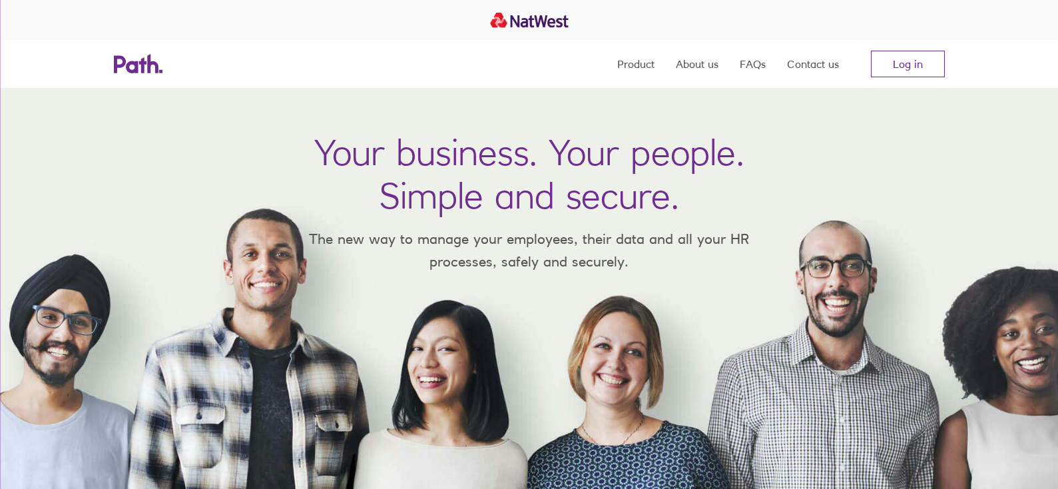 The image size is (1058, 489). What do you see at coordinates (697, 64) in the screenshot?
I see `a: About us` at bounding box center [697, 64].